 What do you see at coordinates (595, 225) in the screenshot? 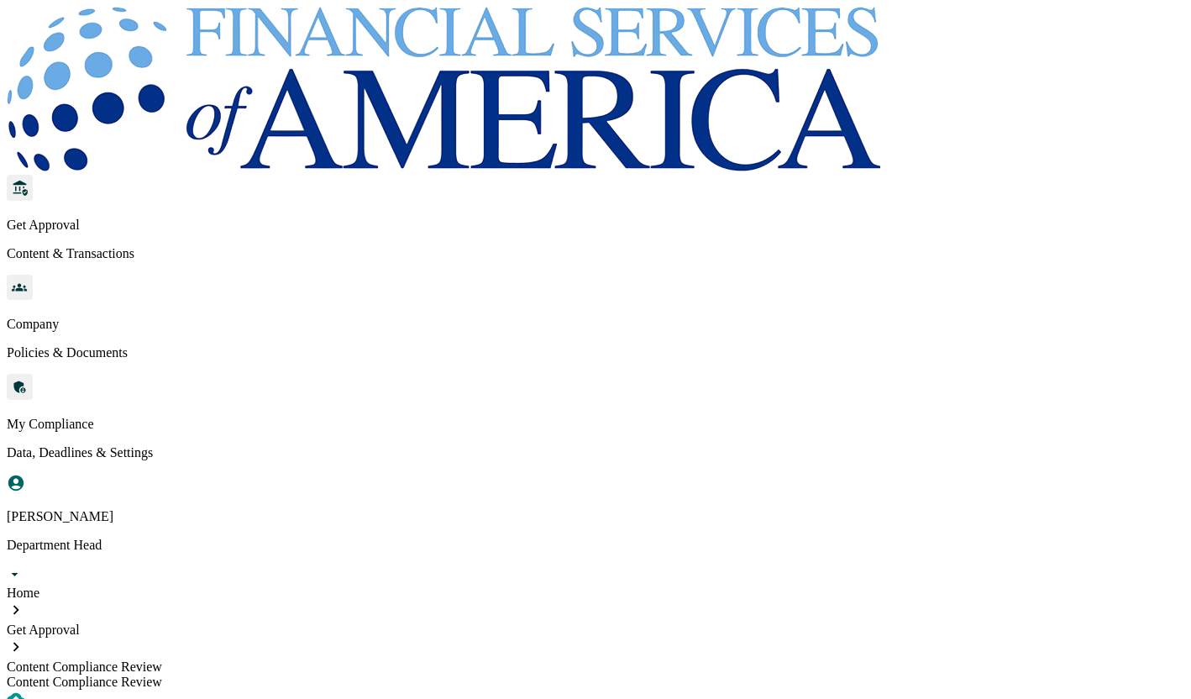
I see `p: Get Approval` at bounding box center [595, 225].